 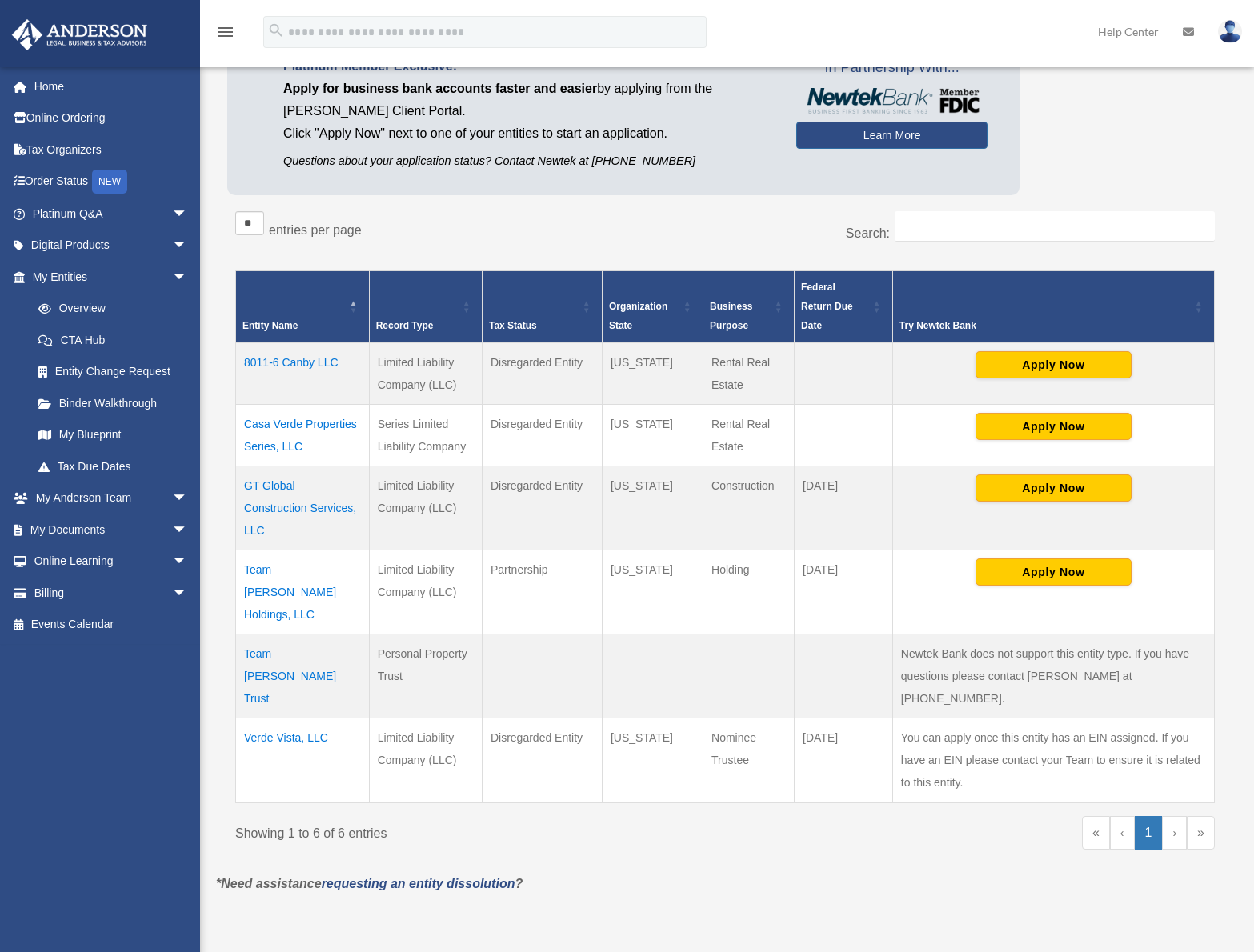 I want to click on a: My Entitiesarrow_drop_down, so click(x=107, y=277).